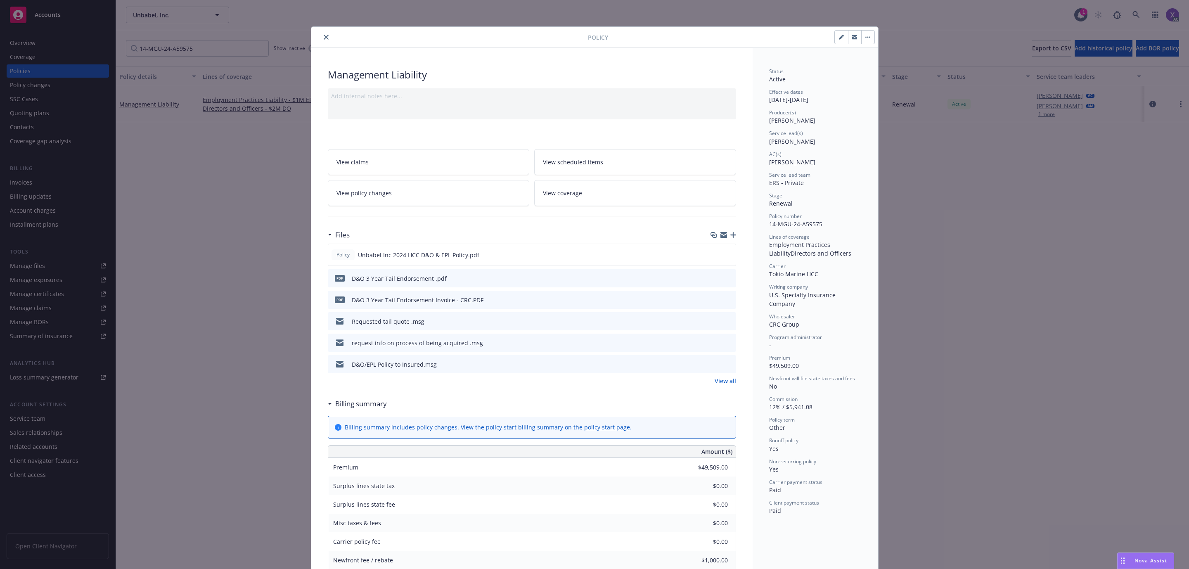 Image resolution: width=1189 pixels, height=569 pixels. I want to click on div: Requested tail quote .msg, so click(388, 321).